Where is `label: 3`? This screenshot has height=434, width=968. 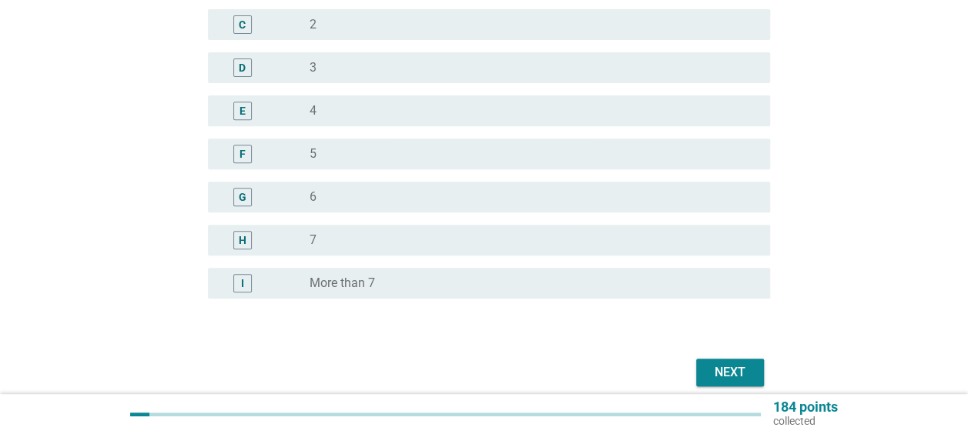 label: 3 is located at coordinates (313, 68).